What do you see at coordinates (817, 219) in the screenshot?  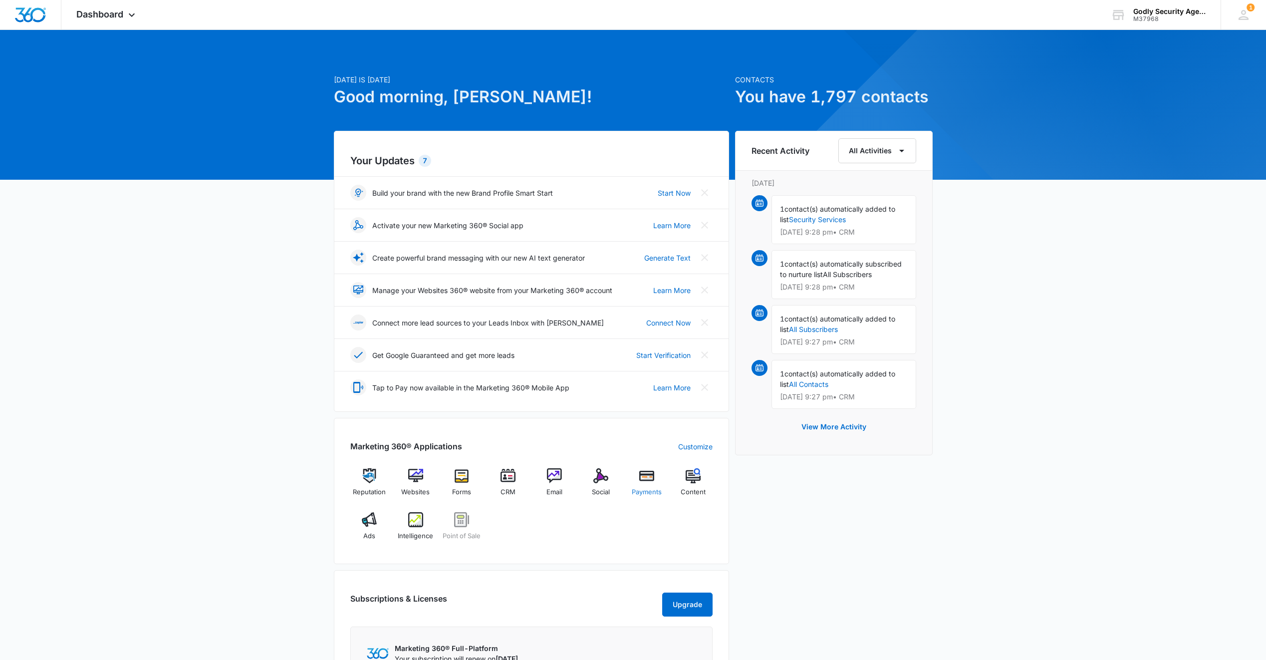 I see `a: Security Services` at bounding box center [817, 219].